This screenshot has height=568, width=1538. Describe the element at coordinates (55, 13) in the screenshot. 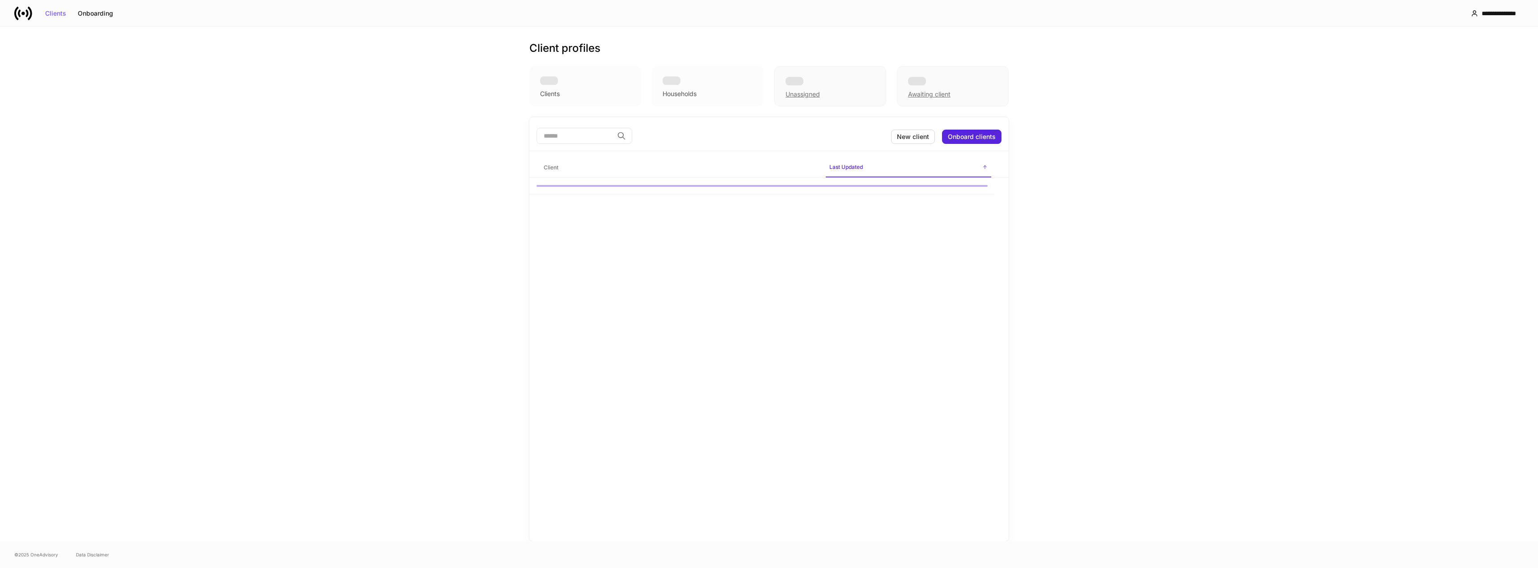

I see `button: Clients` at that location.